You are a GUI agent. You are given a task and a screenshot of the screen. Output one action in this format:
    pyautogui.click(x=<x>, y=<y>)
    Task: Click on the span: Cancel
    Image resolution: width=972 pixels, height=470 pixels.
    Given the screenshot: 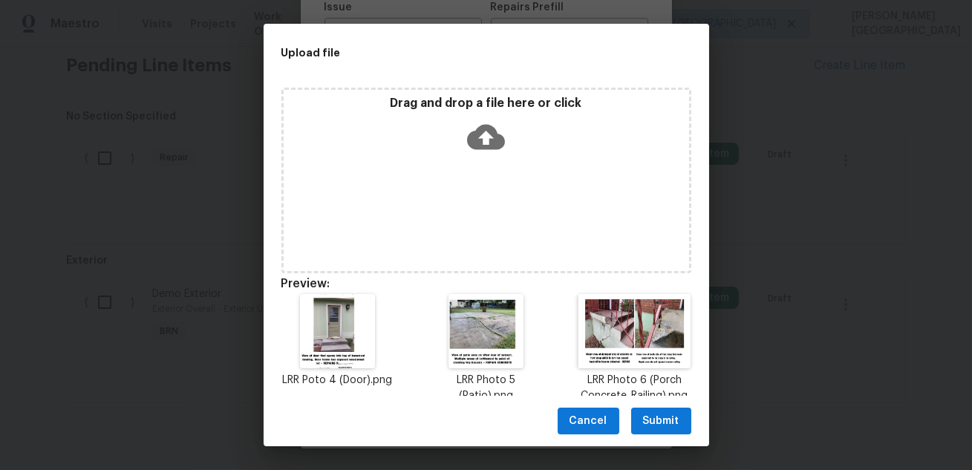 What is the action you would take?
    pyautogui.click(x=588, y=421)
    